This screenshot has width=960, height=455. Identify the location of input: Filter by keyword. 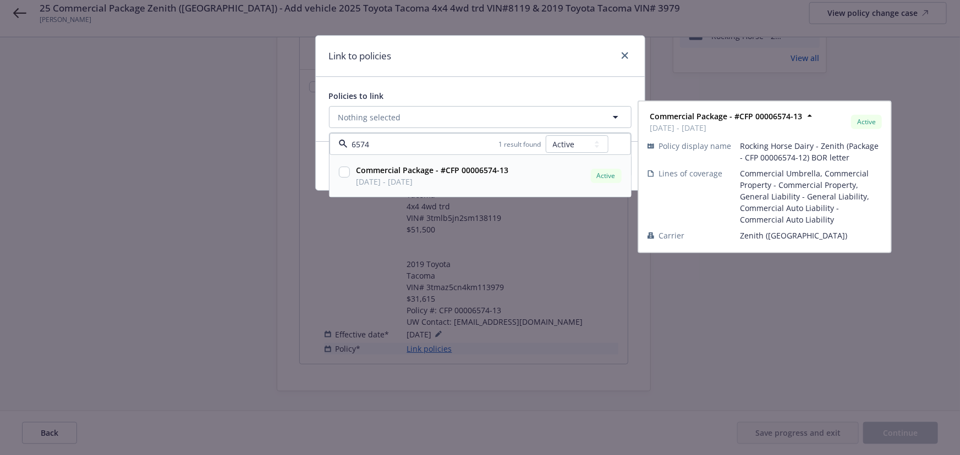
(423, 144).